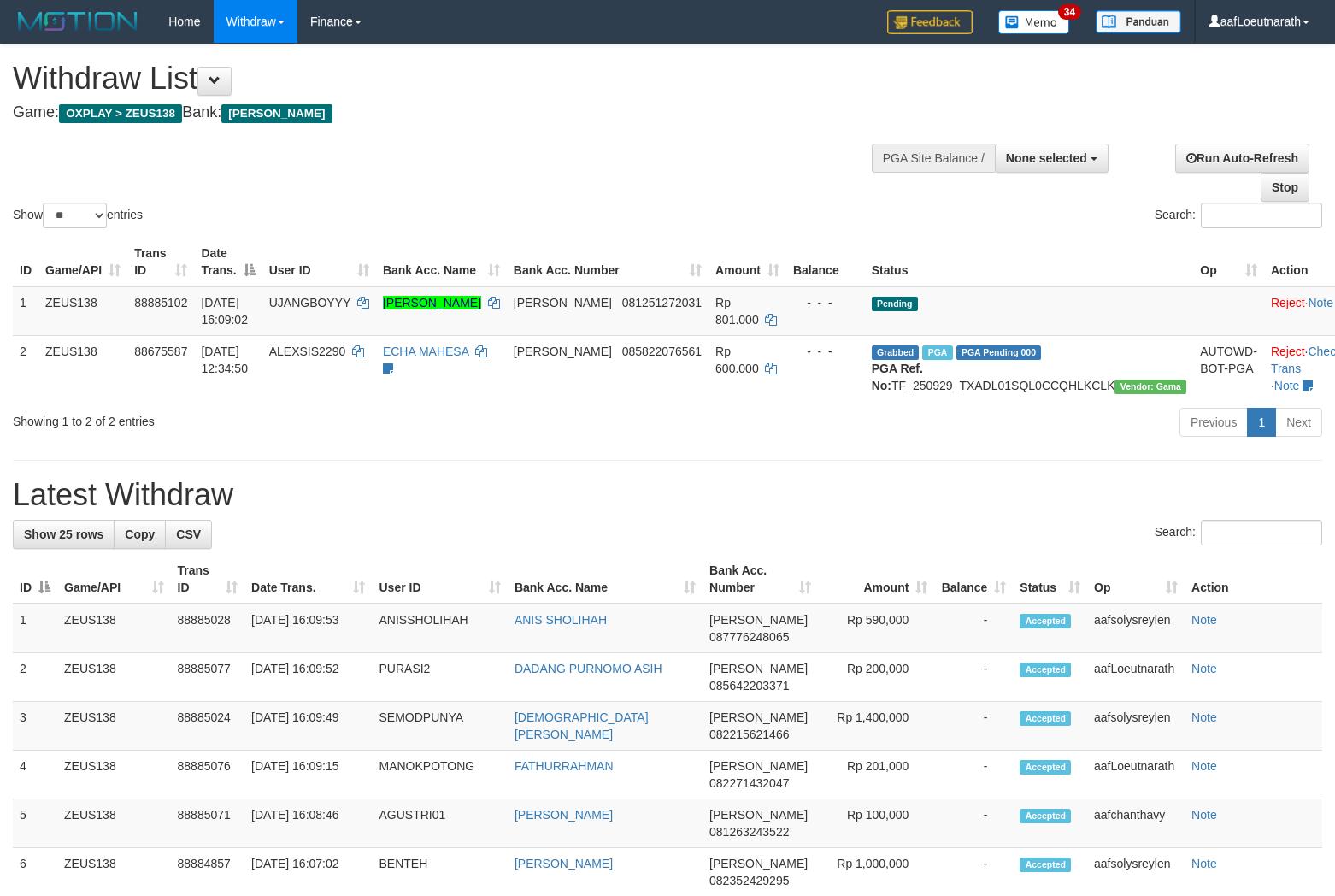  I want to click on a: Copy, so click(139, 534).